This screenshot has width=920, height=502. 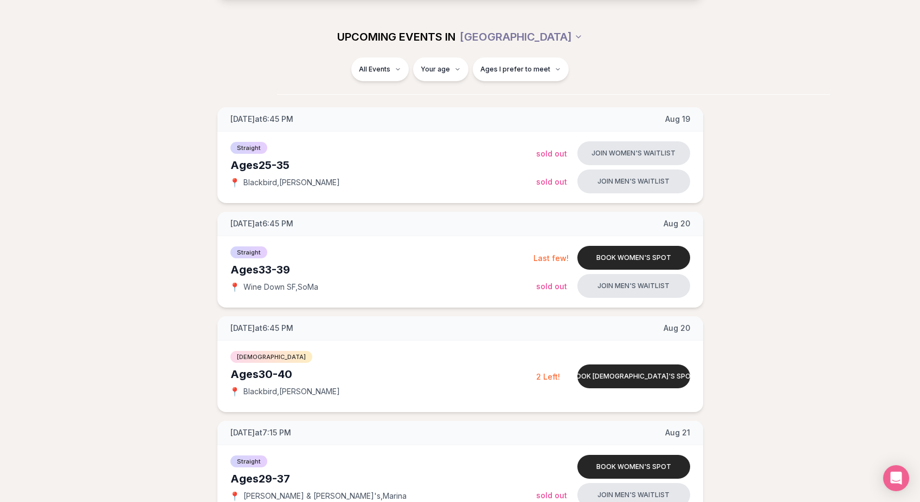 I want to click on span: Aug 21, so click(x=677, y=433).